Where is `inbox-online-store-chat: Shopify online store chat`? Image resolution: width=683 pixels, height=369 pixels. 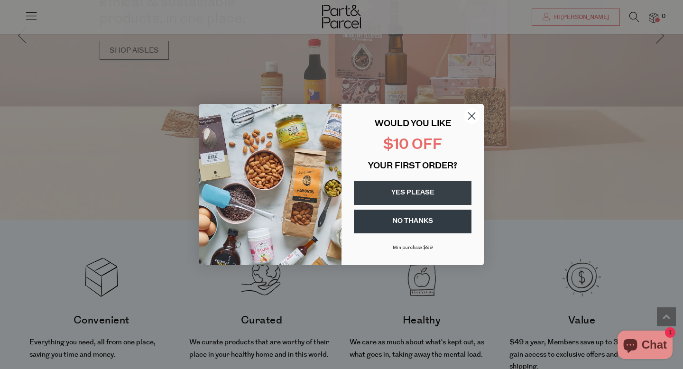
inbox-online-store-chat: Shopify online store chat is located at coordinates (645, 346).